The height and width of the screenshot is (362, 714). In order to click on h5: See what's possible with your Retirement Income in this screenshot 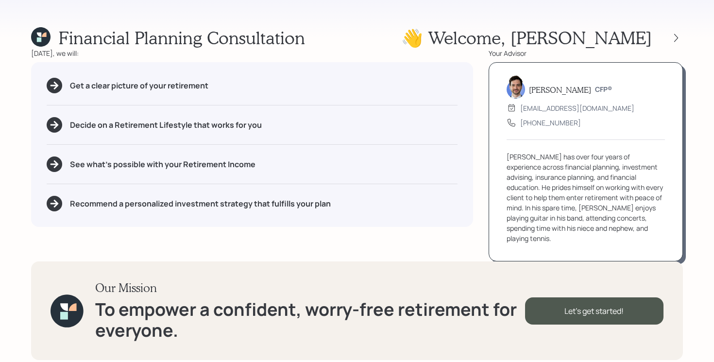, I will do `click(163, 164)`.